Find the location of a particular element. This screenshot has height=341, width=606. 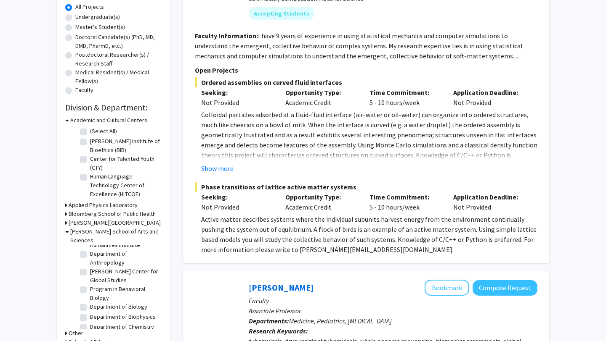

fg-read-more: I have 9 years of experience in using statistical mechanics and computer simulations to understan... is located at coordinates (358, 46).